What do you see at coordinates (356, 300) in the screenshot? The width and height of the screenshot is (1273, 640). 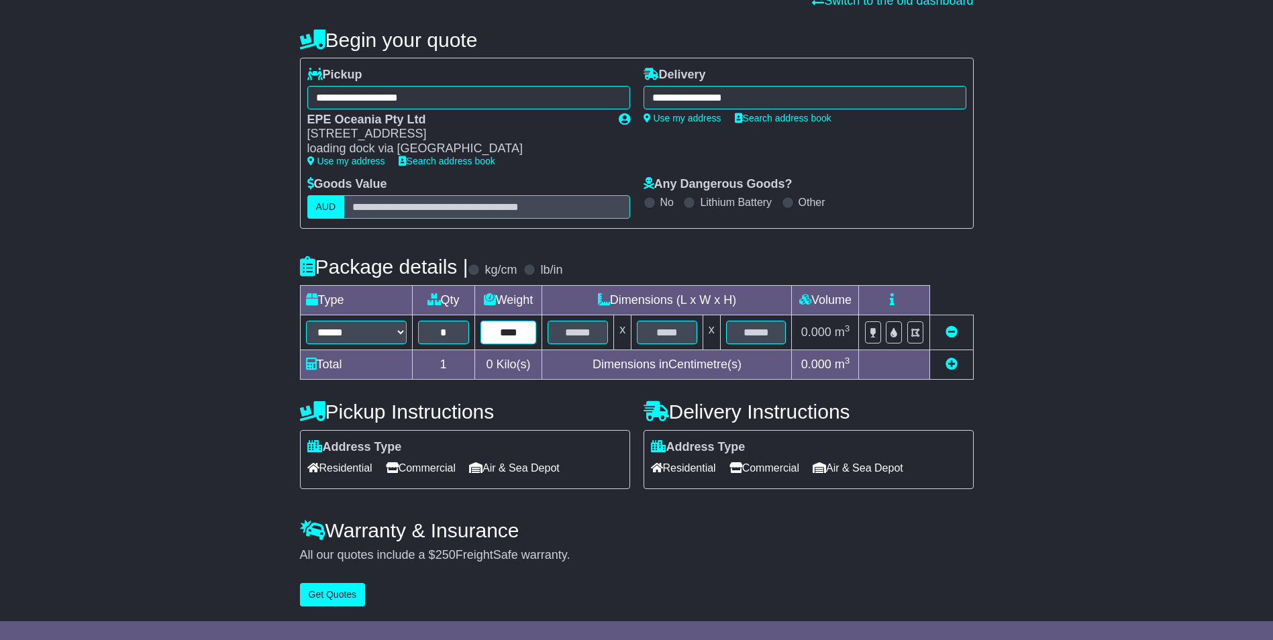 I see `td: Type` at bounding box center [356, 300].